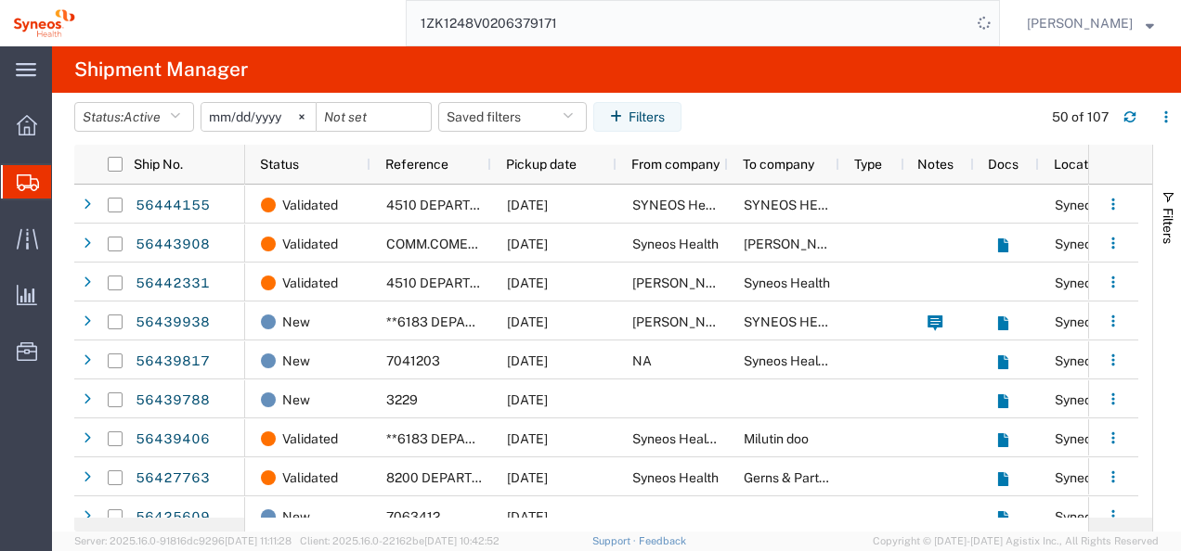 Image resolution: width=1181 pixels, height=551 pixels. I want to click on span: 08/07/2025, so click(527, 517).